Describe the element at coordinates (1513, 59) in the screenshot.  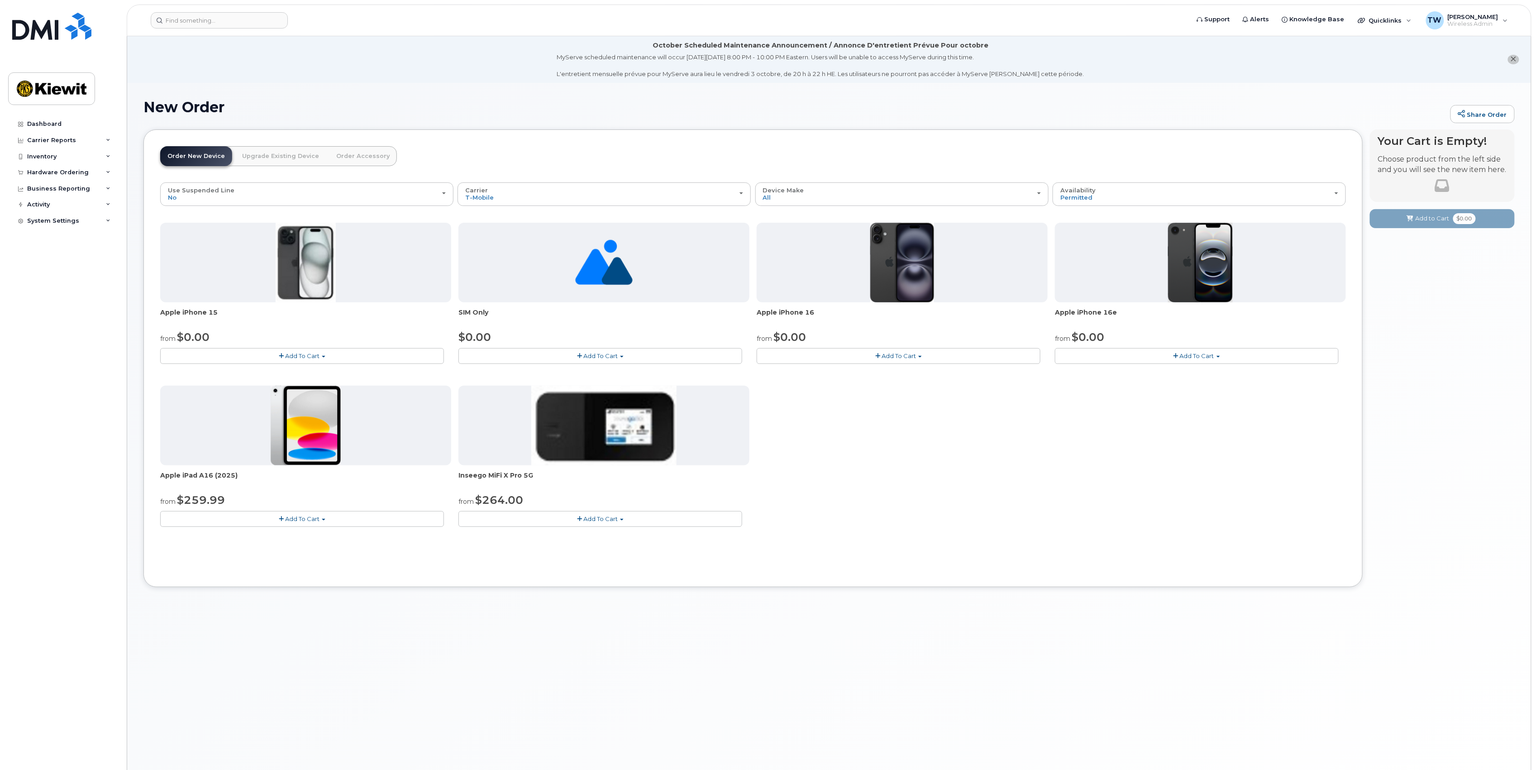
I see `button: close notification` at that location.